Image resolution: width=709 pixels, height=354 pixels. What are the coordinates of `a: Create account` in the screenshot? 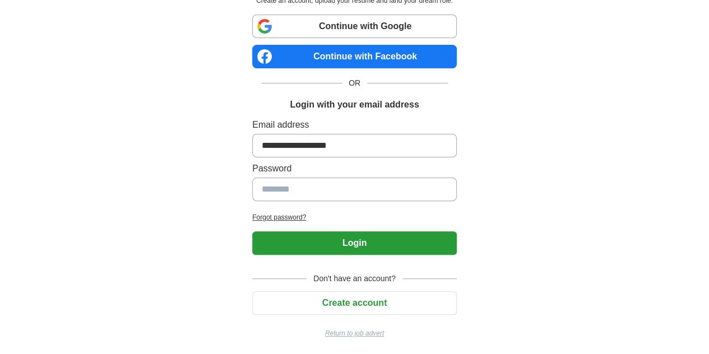 It's located at (354, 303).